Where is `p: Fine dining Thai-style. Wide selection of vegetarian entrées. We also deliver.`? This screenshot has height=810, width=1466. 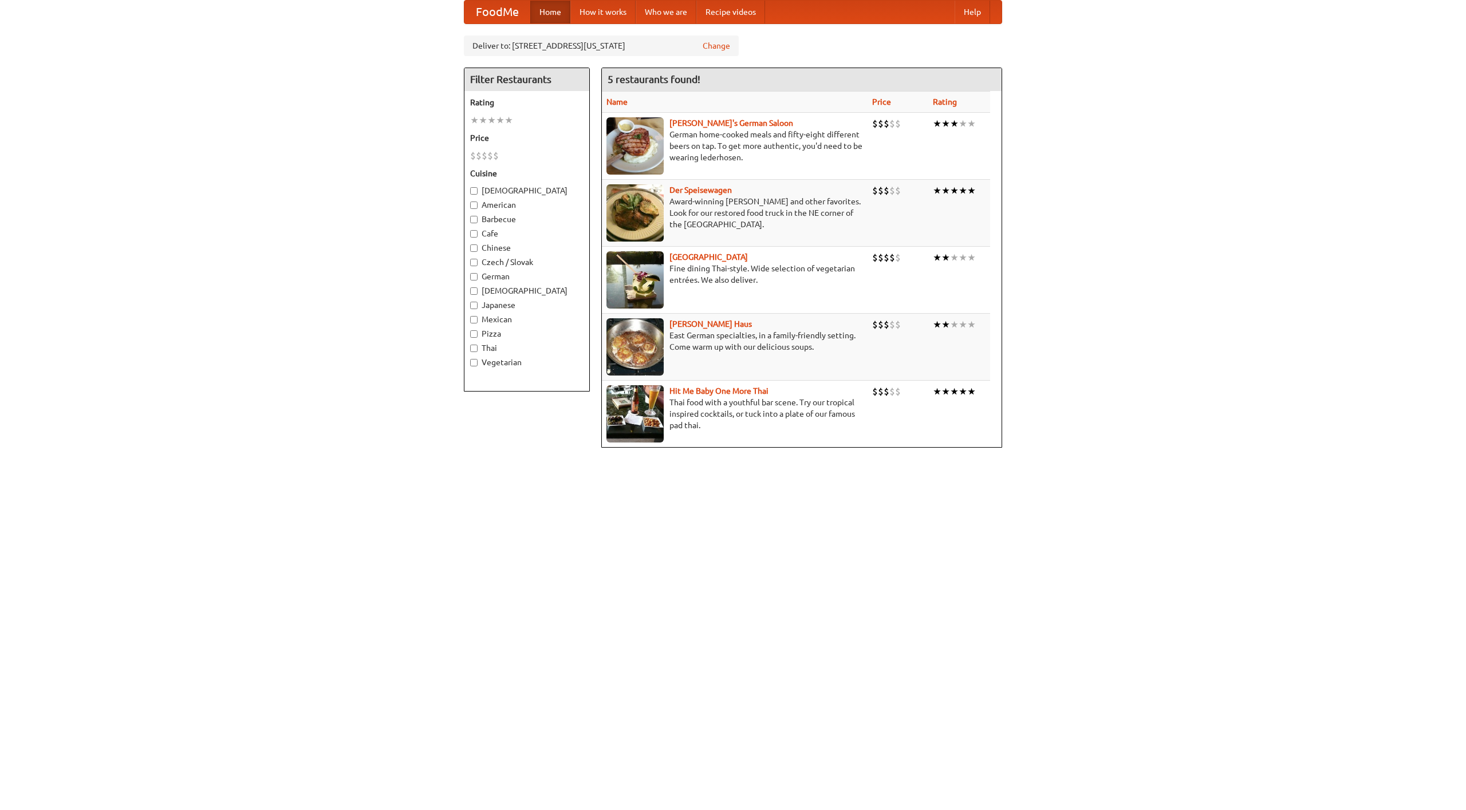 p: Fine dining Thai-style. Wide selection of vegetarian entrées. We also deliver. is located at coordinates (735, 274).